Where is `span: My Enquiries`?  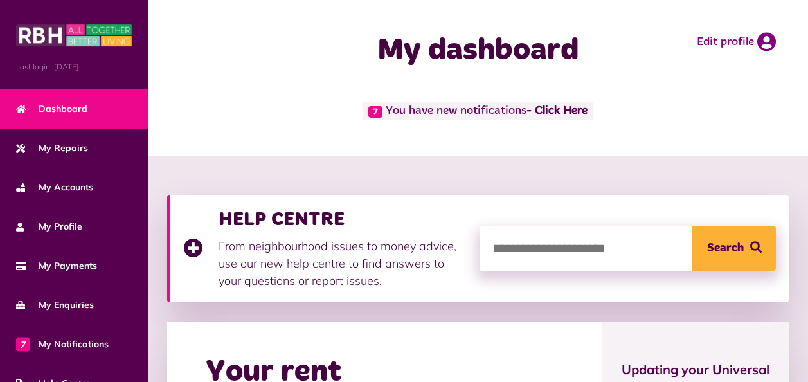
span: My Enquiries is located at coordinates (55, 305).